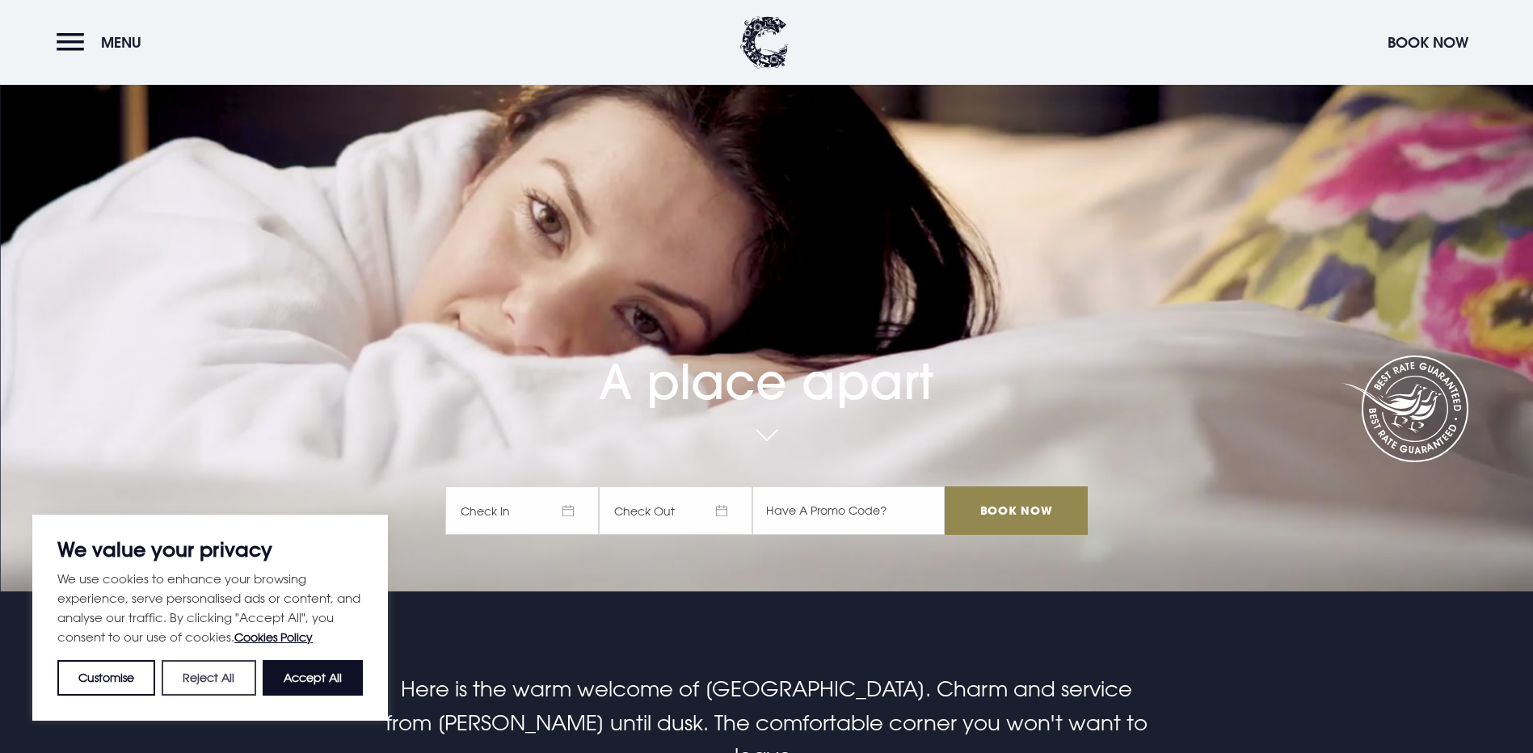  Describe the element at coordinates (522, 511) in the screenshot. I see `span: Check In` at that location.